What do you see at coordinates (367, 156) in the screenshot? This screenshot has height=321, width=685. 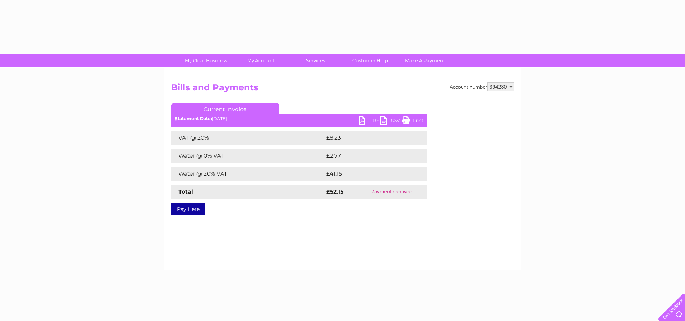 I see `td: £2.77` at bounding box center [367, 156].